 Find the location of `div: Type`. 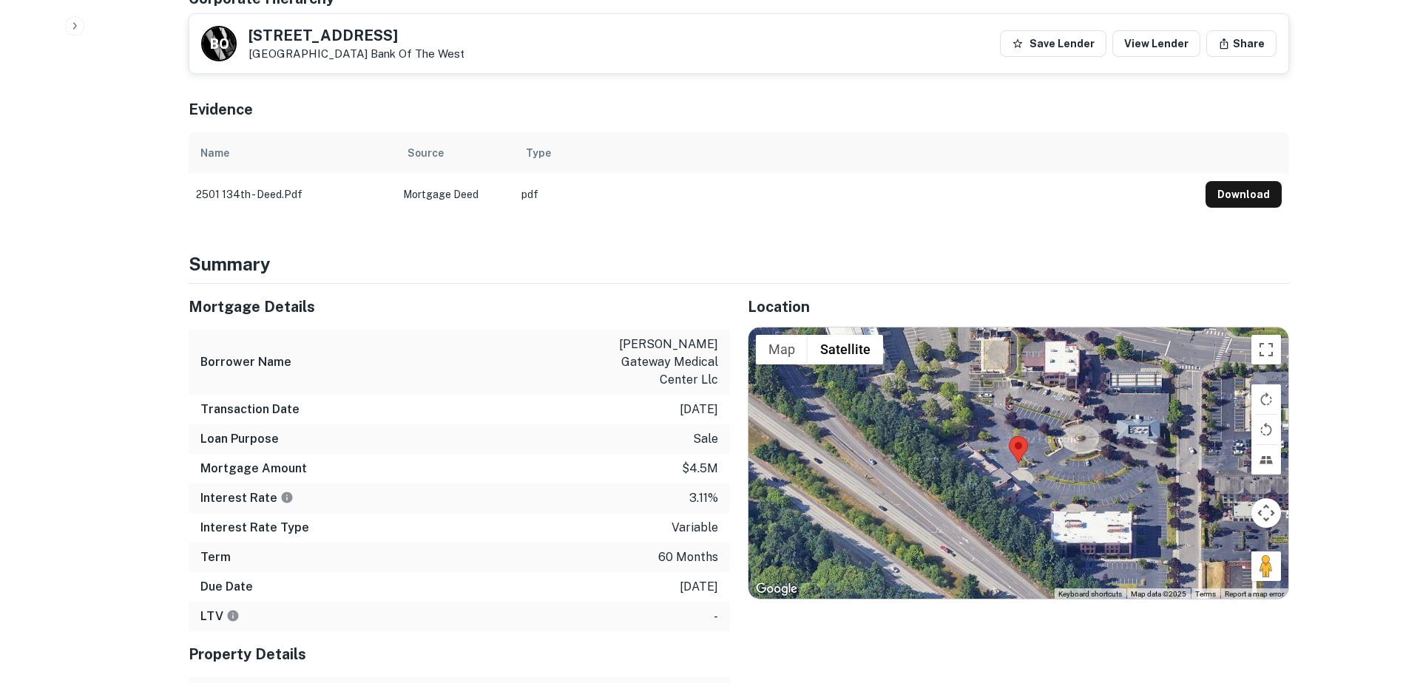

div: Type is located at coordinates (538, 153).